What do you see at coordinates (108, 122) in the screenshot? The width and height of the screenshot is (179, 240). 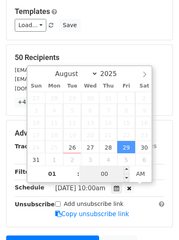 I see `span: August 14, 2025` at bounding box center [108, 122].